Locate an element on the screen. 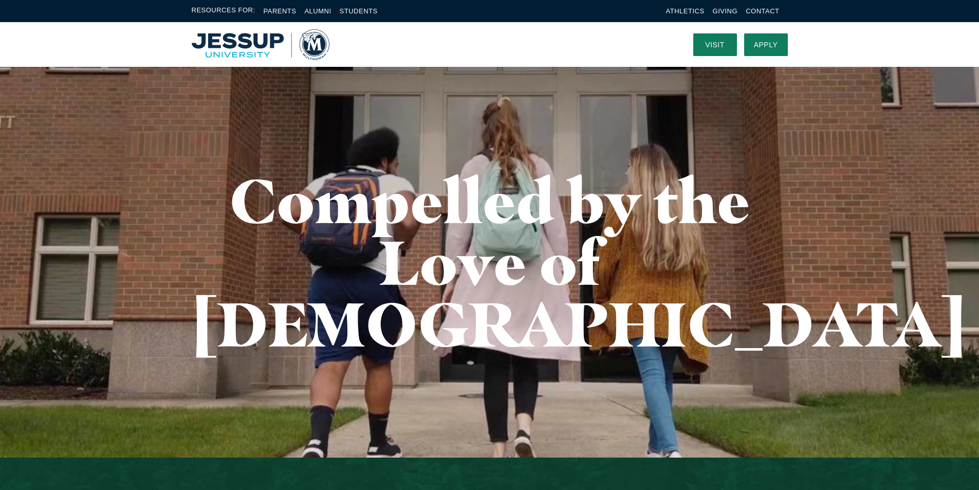 The width and height of the screenshot is (979, 490). a: Giving is located at coordinates (725, 11).